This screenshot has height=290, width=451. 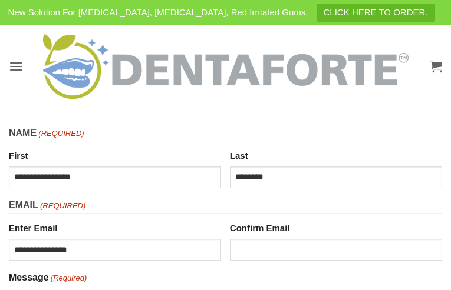 I want to click on legend: Email, so click(x=225, y=206).